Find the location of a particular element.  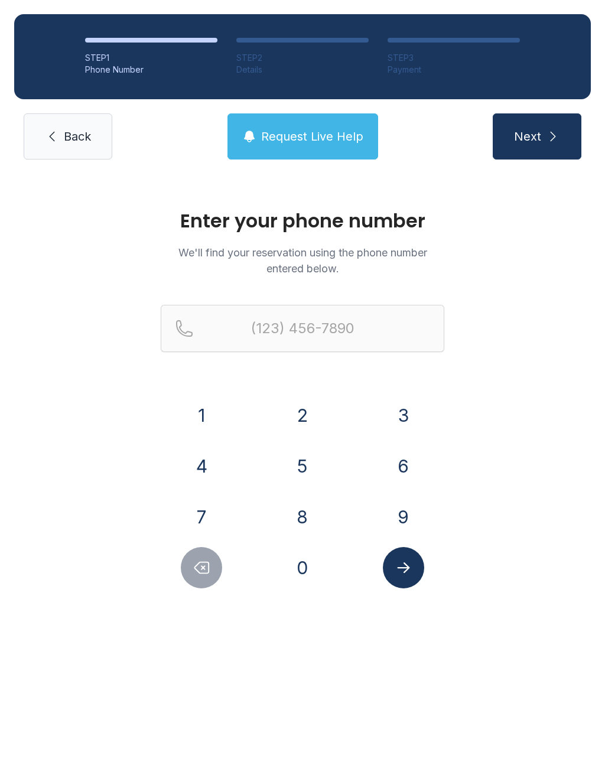

button: 4 is located at coordinates (201, 466).